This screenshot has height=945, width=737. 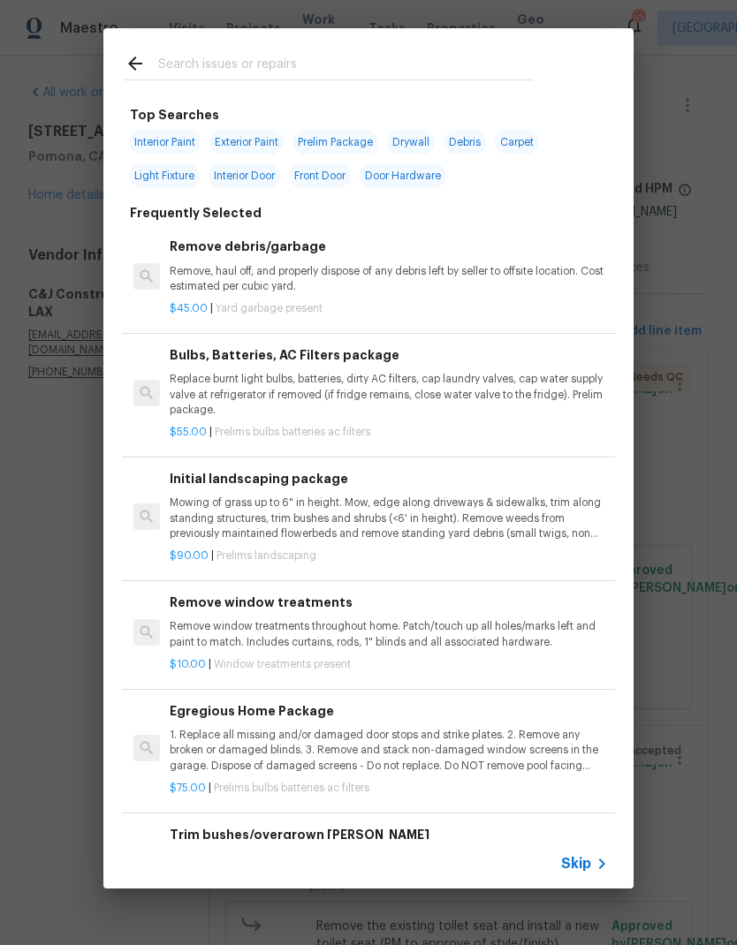 I want to click on span: $55.00, so click(x=188, y=432).